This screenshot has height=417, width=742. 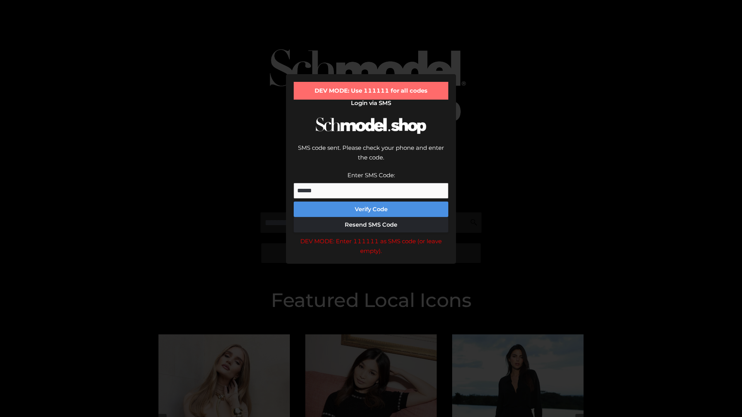 I want to click on h2: Login via SMS, so click(x=371, y=103).